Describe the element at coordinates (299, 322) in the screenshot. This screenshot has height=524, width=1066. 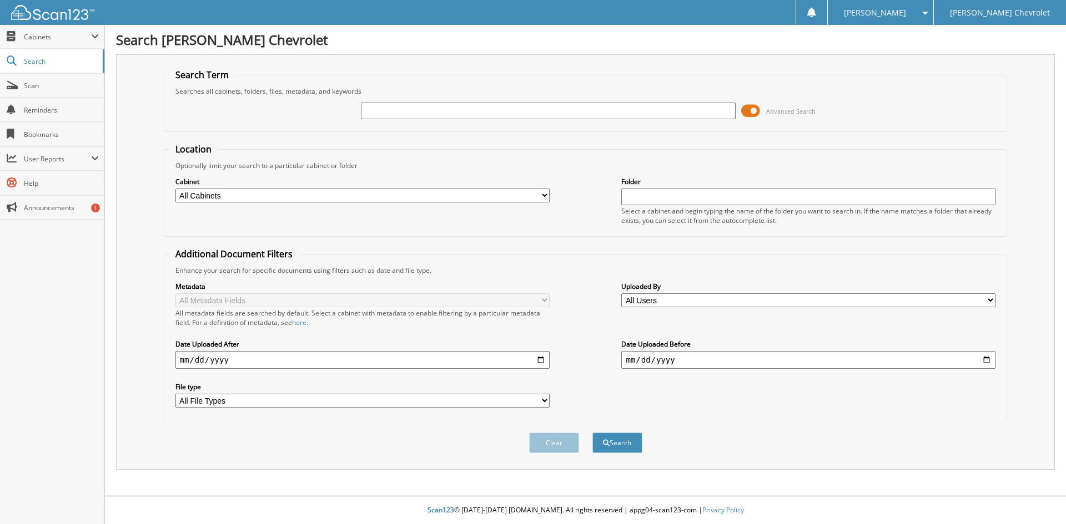
I see `a: here` at that location.